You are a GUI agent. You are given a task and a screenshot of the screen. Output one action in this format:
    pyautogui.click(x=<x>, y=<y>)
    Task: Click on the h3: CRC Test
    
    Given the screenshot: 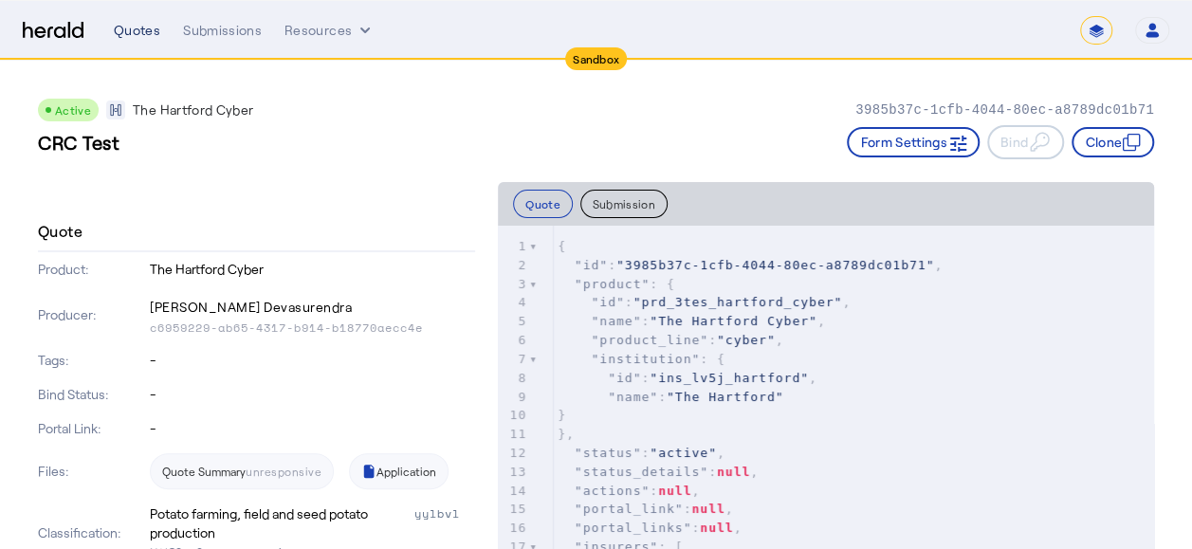 What is the action you would take?
    pyautogui.click(x=79, y=142)
    